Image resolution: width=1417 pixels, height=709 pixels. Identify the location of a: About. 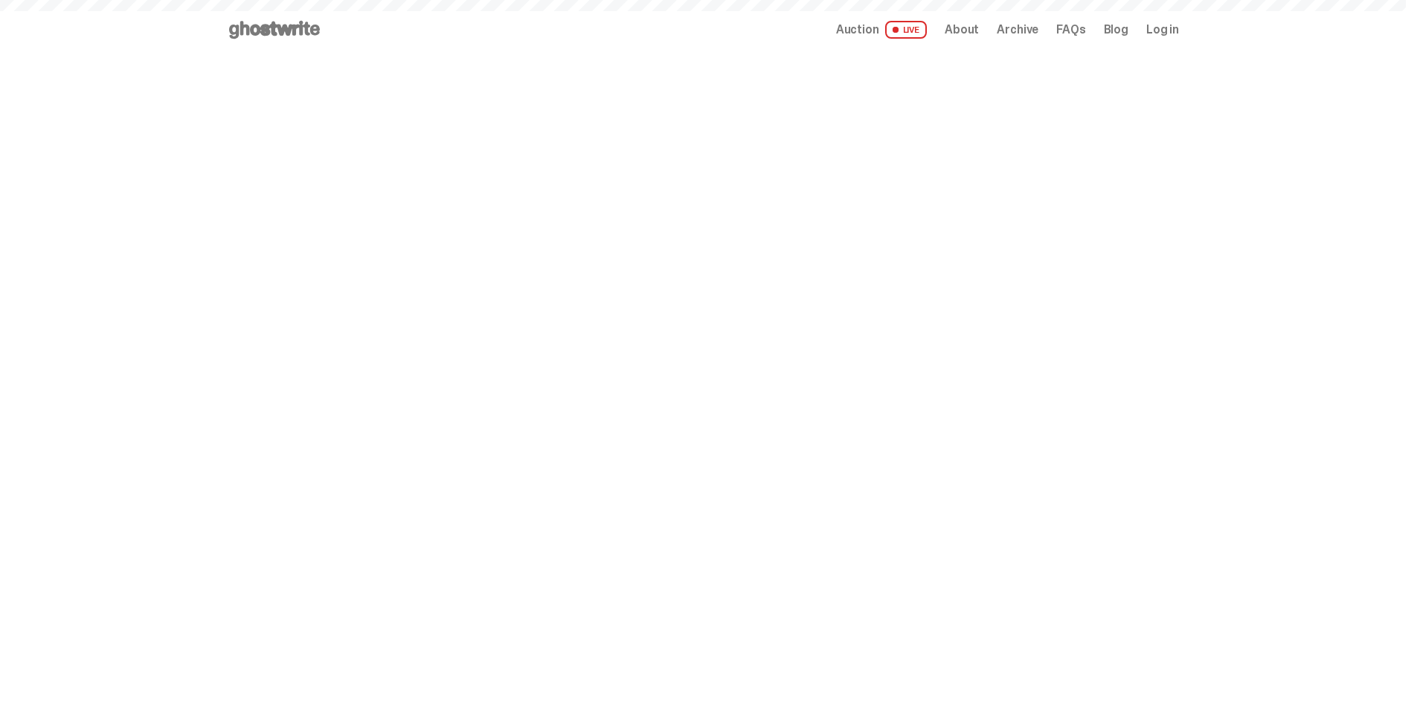
(962, 30).